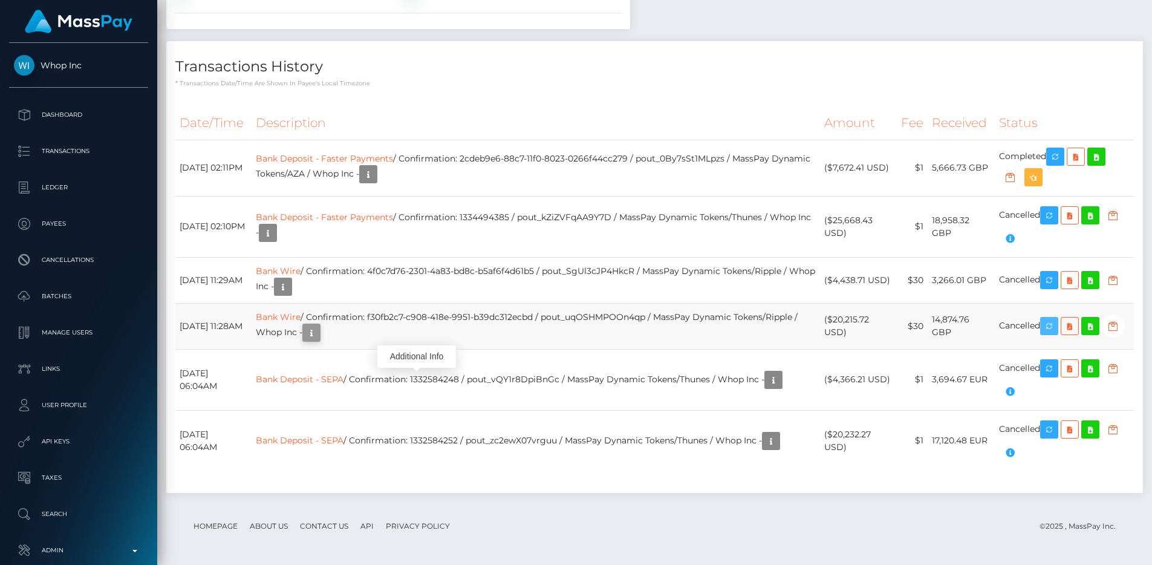 The height and width of the screenshot is (565, 1152). I want to click on td: / Confirmation: 1332584248 / pout_vQY1r8DpiBnGc / MassPay Dynamic Tokens/Thunes / Whop Inc -, so click(536, 379).